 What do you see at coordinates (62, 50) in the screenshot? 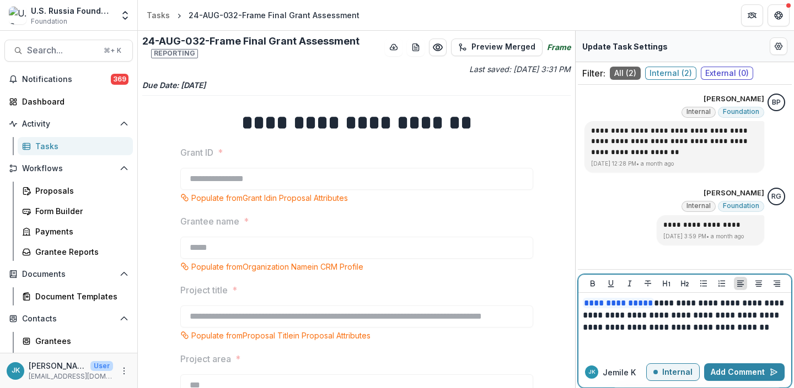
I see `span: Search...` at bounding box center [62, 50].